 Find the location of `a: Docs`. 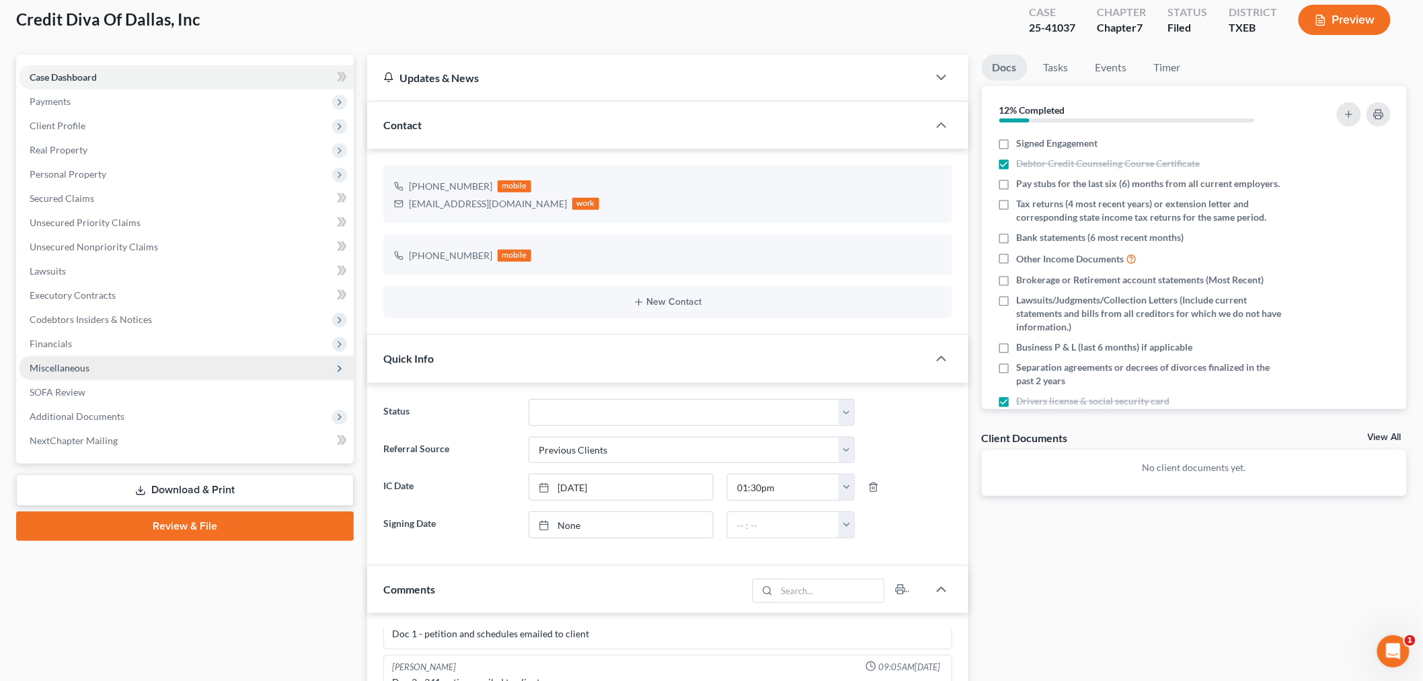

a: Docs is located at coordinates (1005, 67).